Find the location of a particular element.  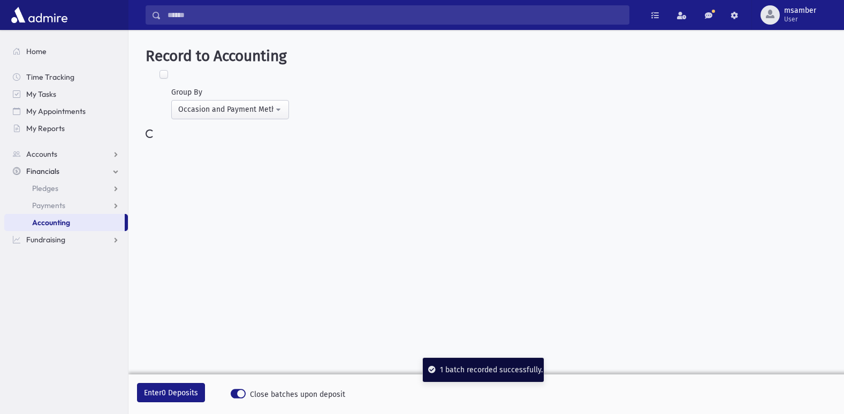

img: AdmirePro is located at coordinates (39, 15).